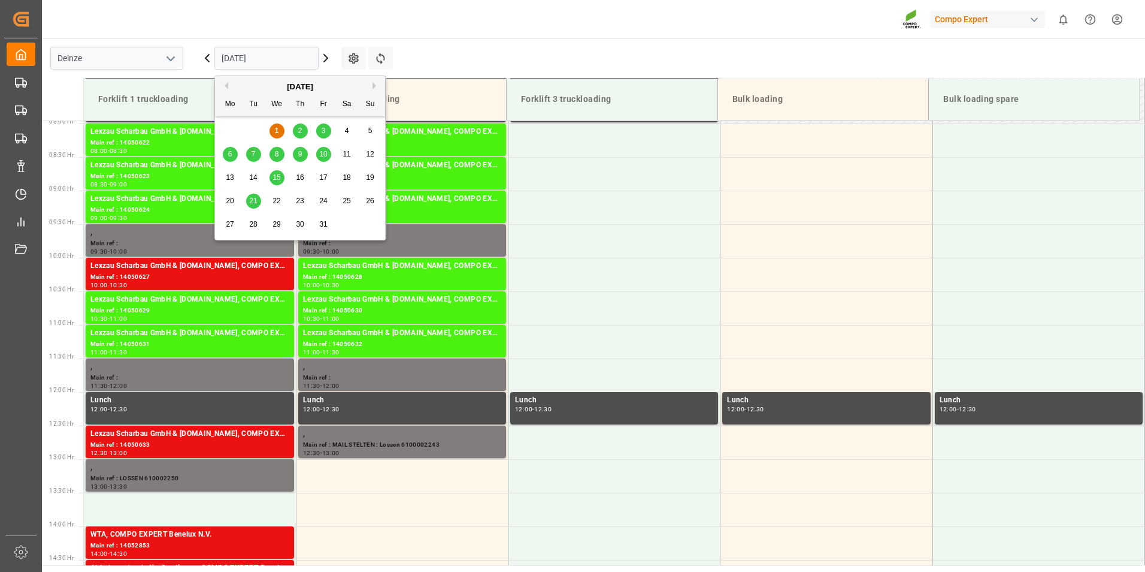 The width and height of the screenshot is (1145, 572). What do you see at coordinates (230, 154) in the screenshot?
I see `span: 6` at bounding box center [230, 154].